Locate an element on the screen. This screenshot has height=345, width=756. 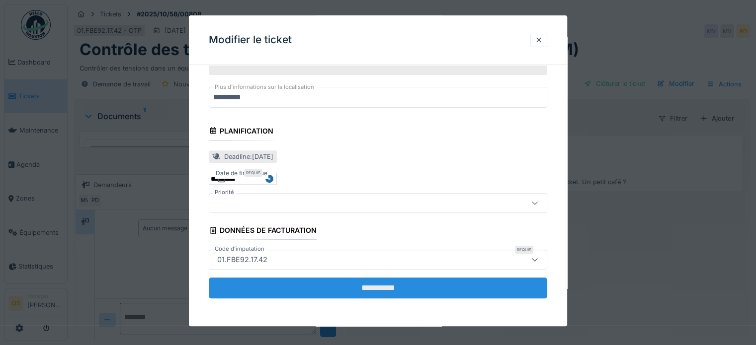
h3: Modifier le ticket is located at coordinates (250, 40).